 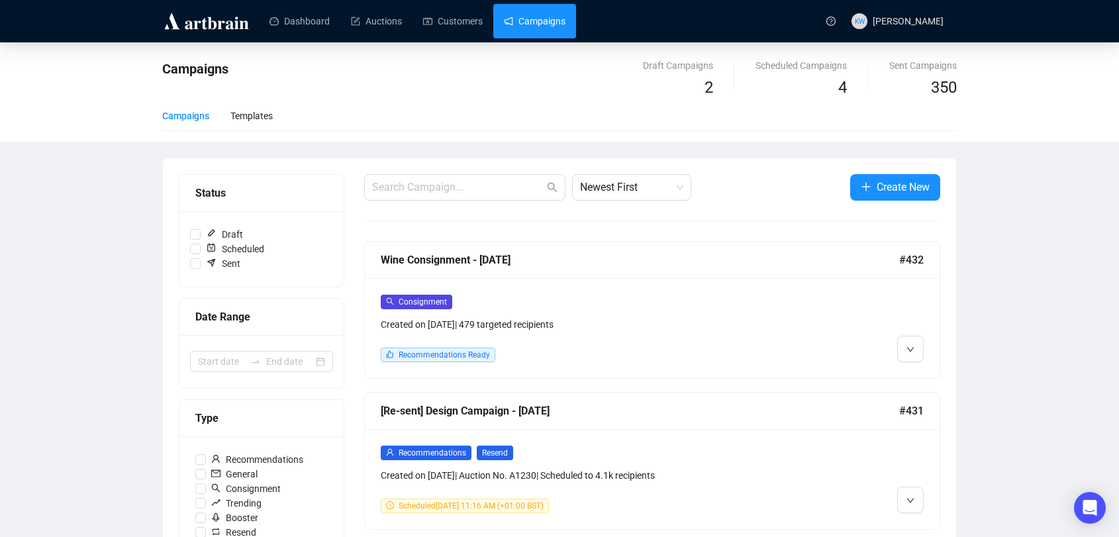 What do you see at coordinates (216, 502) in the screenshot?
I see `span: rise` at bounding box center [216, 502].